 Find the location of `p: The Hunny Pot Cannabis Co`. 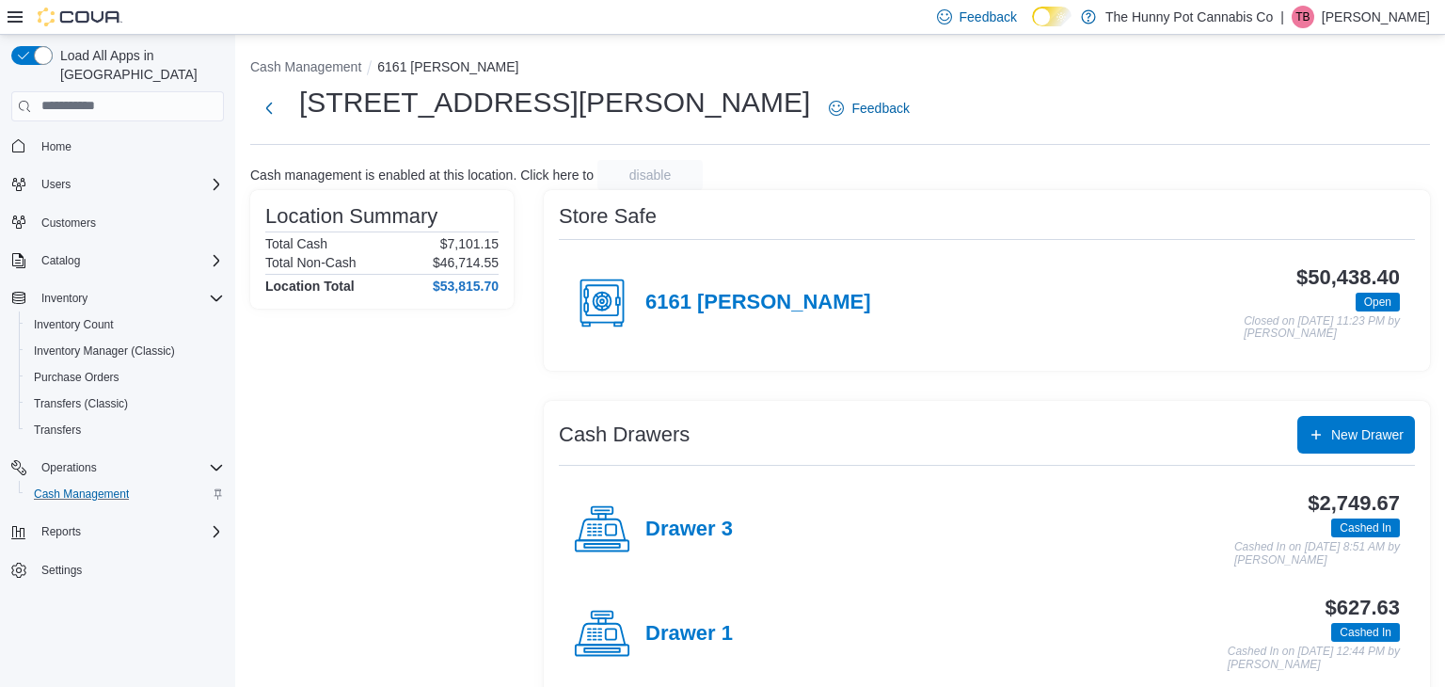

p: The Hunny Pot Cannabis Co is located at coordinates (1189, 17).